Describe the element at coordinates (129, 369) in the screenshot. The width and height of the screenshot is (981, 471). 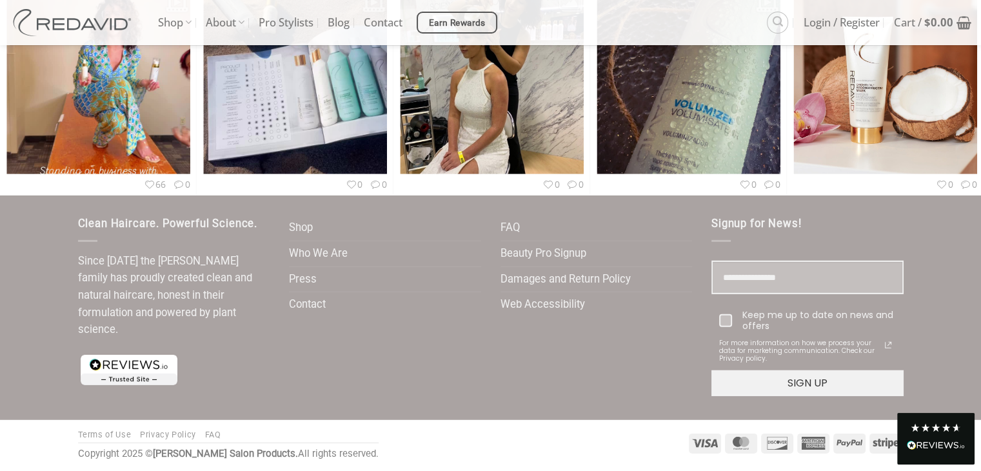
I see `img: reviews-trust-logo-1.png` at that location.